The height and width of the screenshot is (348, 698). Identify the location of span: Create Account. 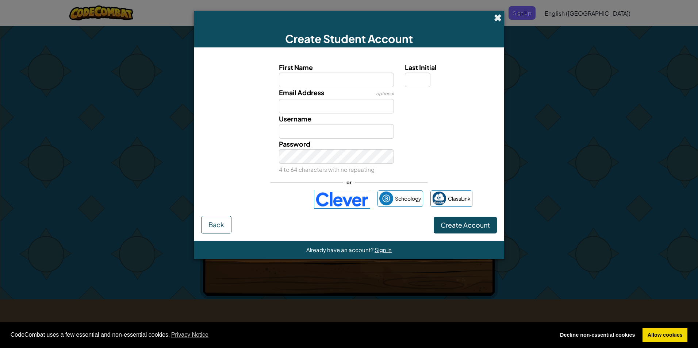
(465, 225).